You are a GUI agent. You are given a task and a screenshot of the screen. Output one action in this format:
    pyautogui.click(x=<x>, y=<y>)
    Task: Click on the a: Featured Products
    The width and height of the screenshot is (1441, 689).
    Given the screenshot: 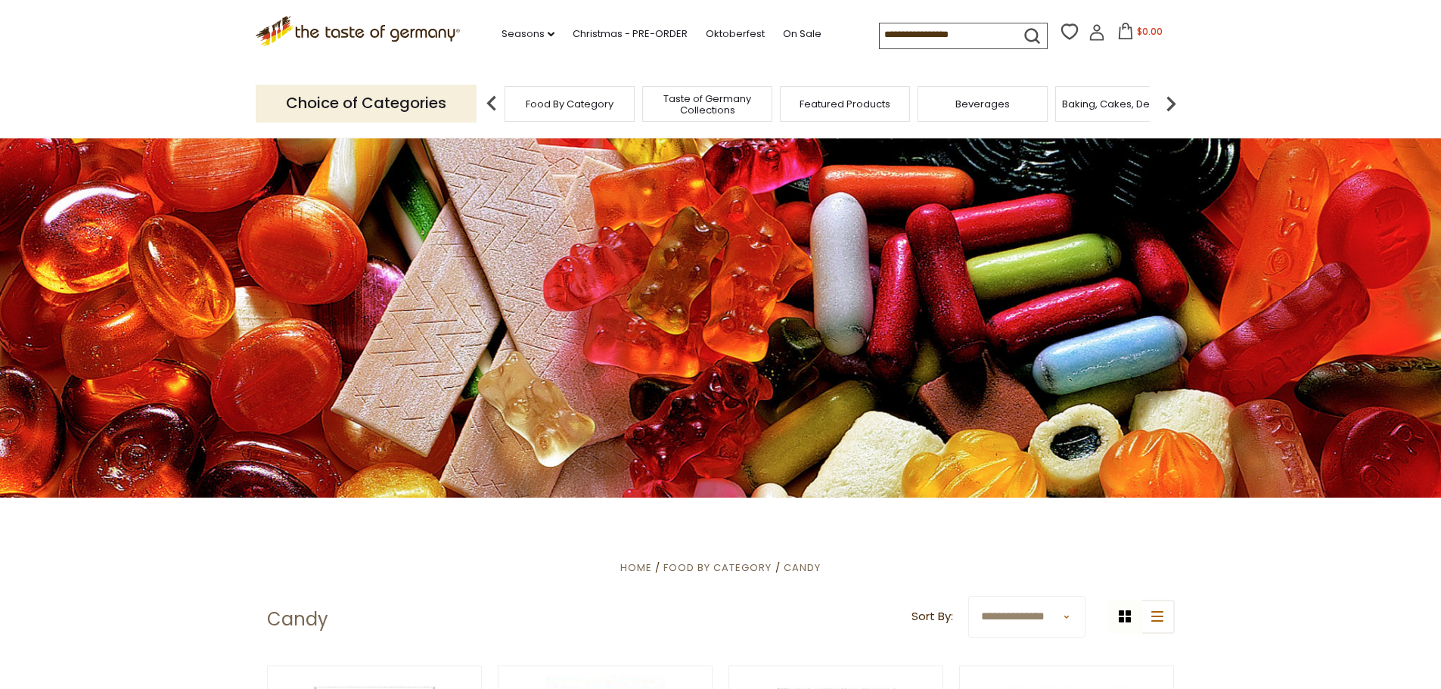 What is the action you would take?
    pyautogui.click(x=845, y=104)
    